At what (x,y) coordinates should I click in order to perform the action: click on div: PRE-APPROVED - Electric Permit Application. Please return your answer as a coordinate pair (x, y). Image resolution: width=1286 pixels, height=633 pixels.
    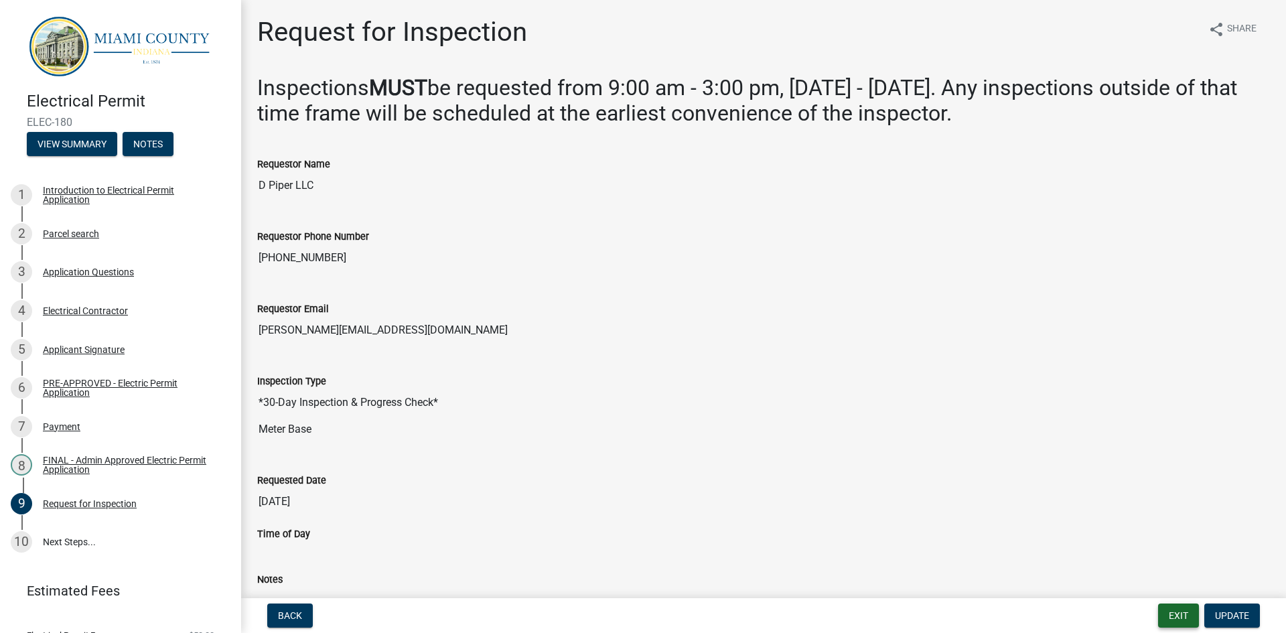
    Looking at the image, I should click on (131, 388).